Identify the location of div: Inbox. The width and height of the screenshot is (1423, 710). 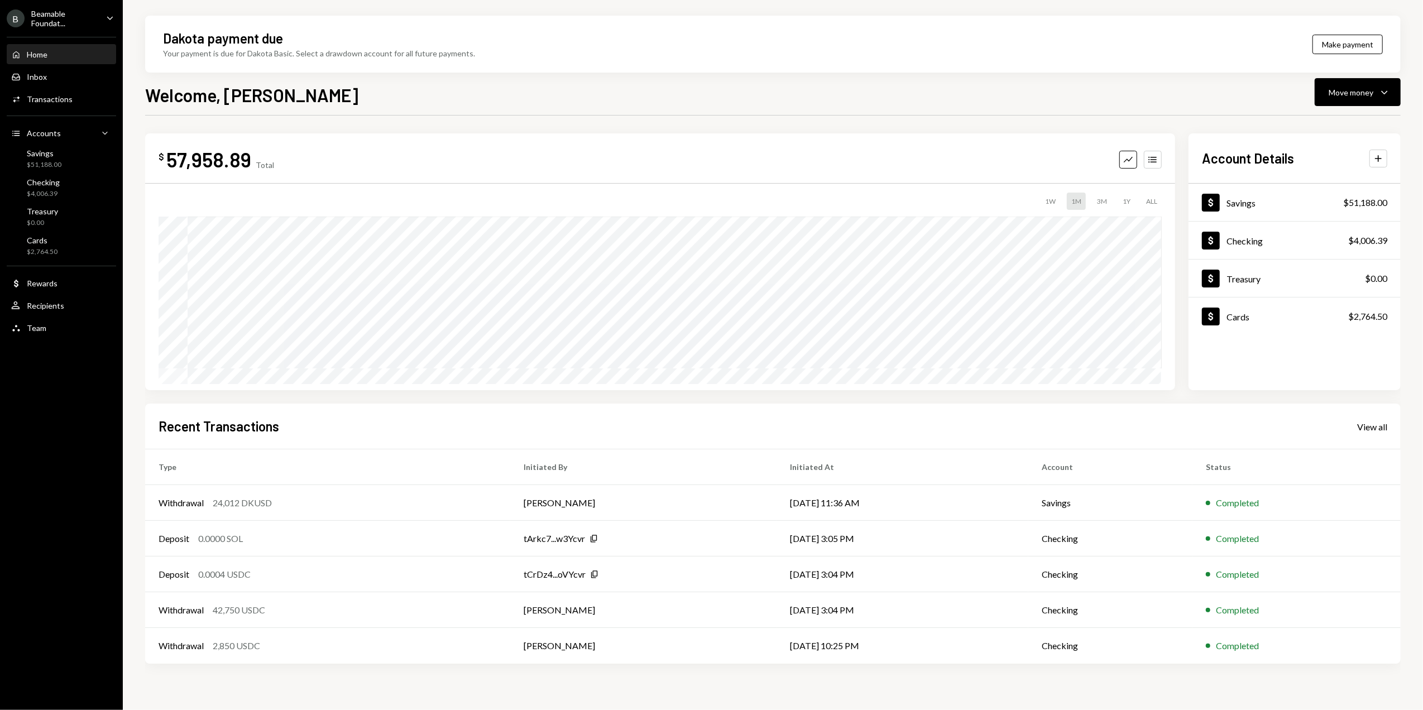
(37, 76).